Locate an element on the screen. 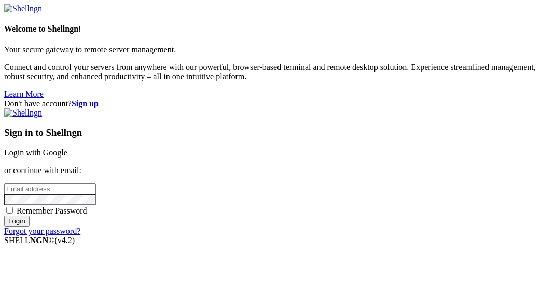 The width and height of the screenshot is (555, 297). input: Remember Password is located at coordinates (9, 210).